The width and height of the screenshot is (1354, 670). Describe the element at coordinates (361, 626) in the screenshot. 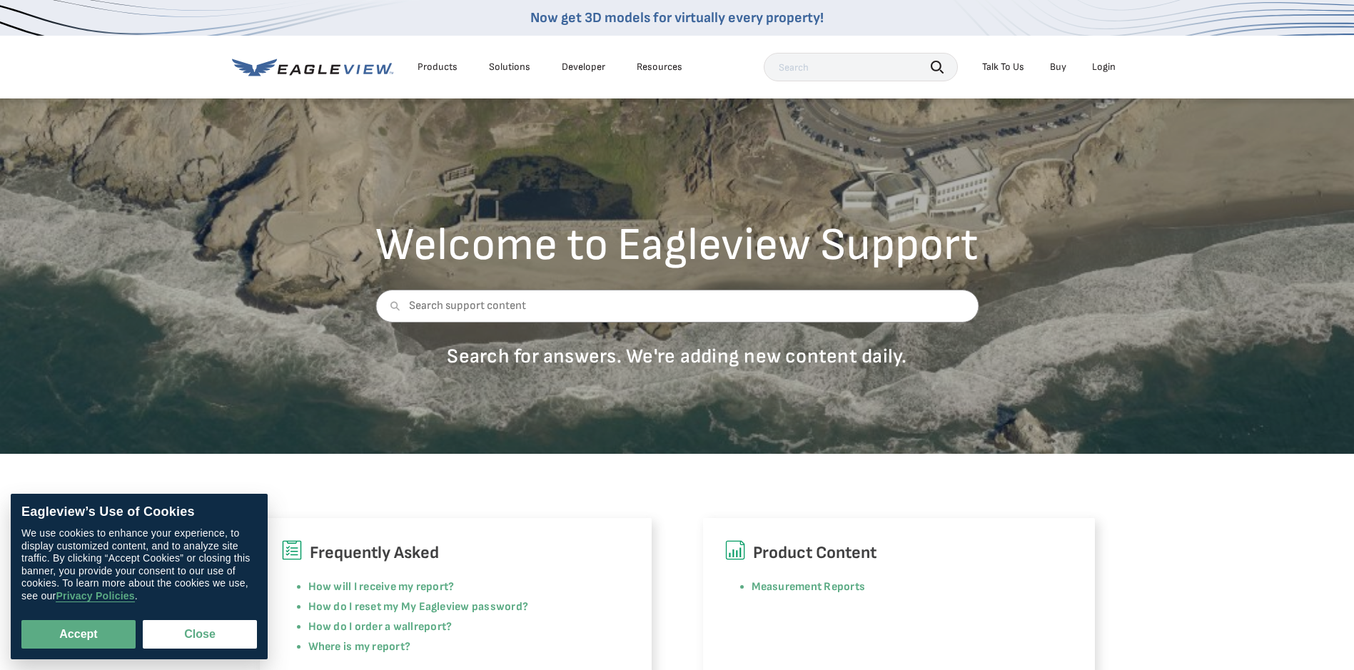

I see `a: How do I order a wall` at that location.